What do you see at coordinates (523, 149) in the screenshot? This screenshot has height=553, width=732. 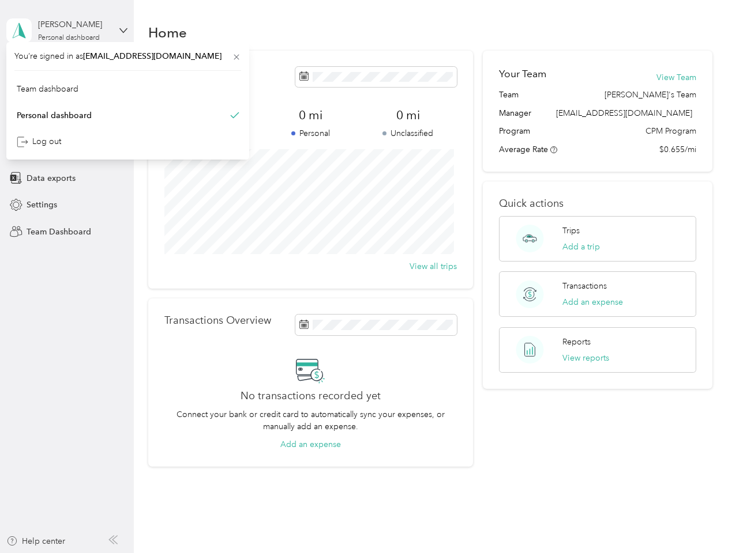 I see `span: Average Rate` at bounding box center [523, 149].